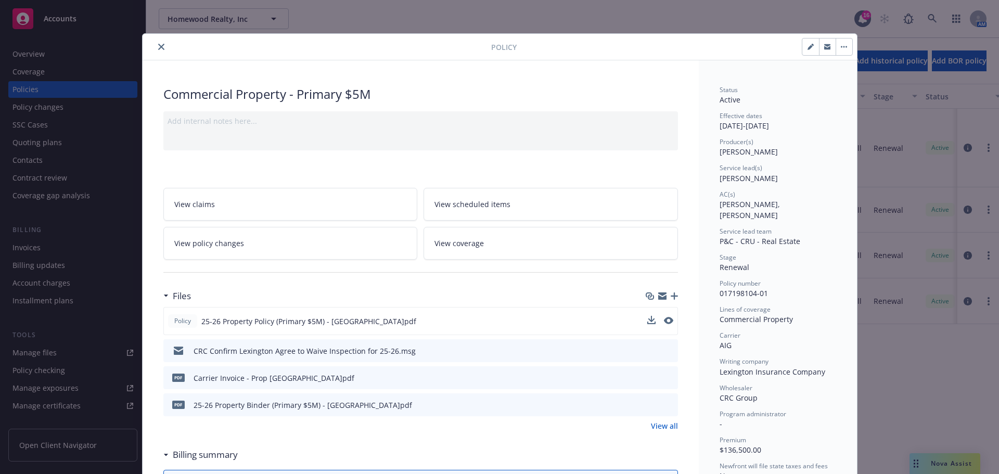 The image size is (999, 474). What do you see at coordinates (744, 293) in the screenshot?
I see `span: 017198104-01` at bounding box center [744, 293].